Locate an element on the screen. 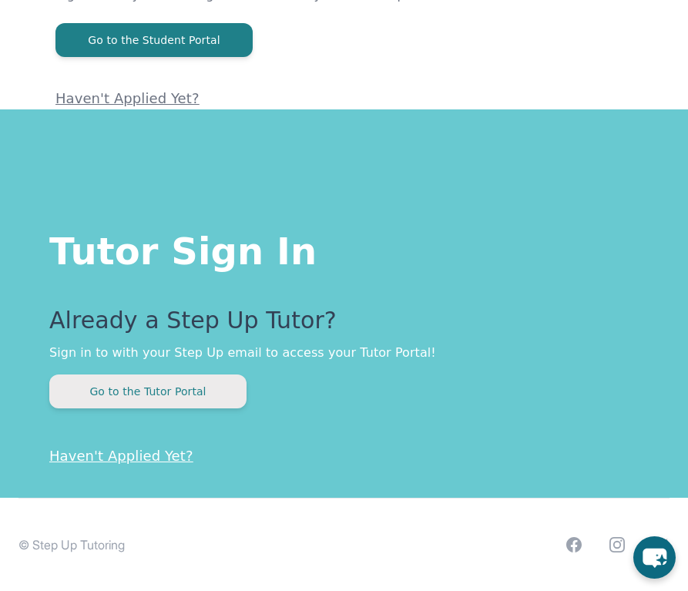 The image size is (688, 591). a: Go to the Student Portal is located at coordinates (154, 39).